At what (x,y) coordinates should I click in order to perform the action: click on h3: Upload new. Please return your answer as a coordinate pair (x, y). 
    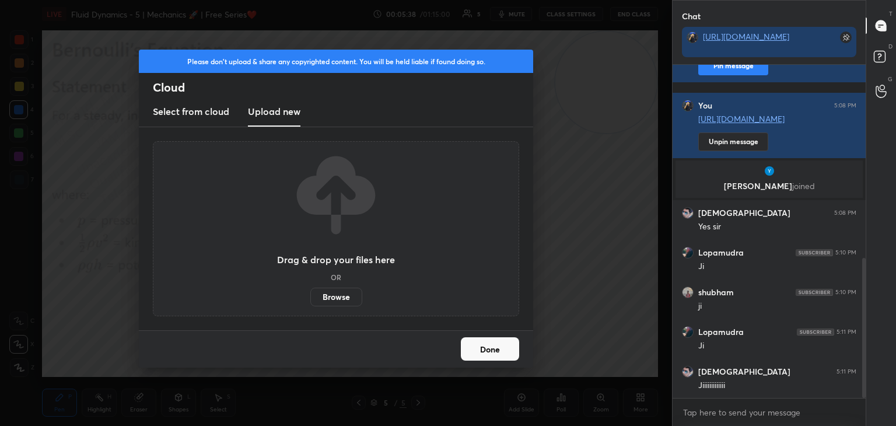
    Looking at the image, I should click on (274, 111).